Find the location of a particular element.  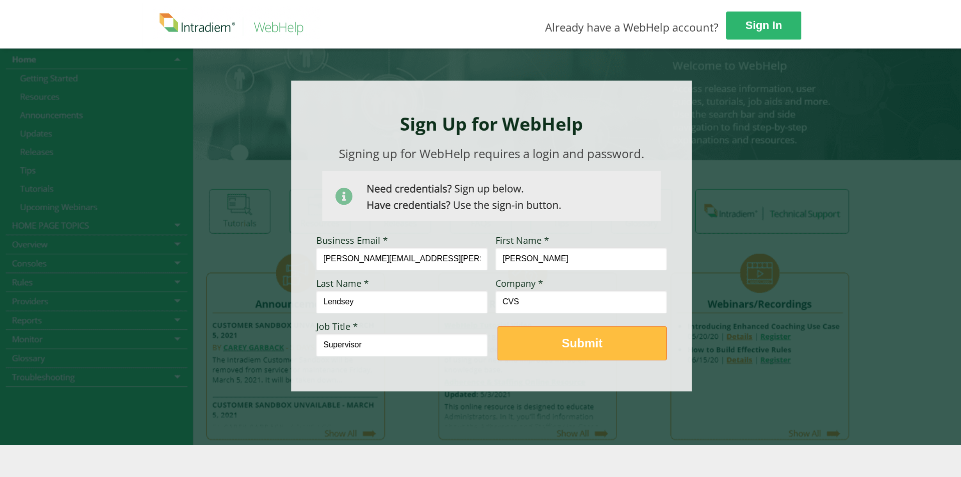

strong: Sign In is located at coordinates (763, 25).